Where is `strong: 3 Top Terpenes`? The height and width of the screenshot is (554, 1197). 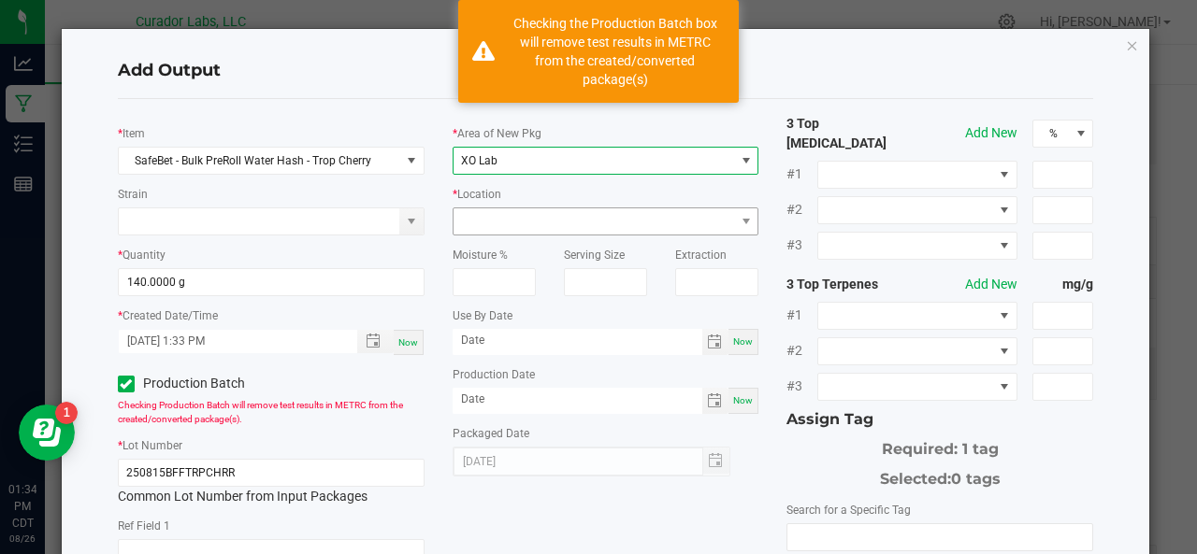 strong: 3 Top Terpenes is located at coordinates (847, 284).